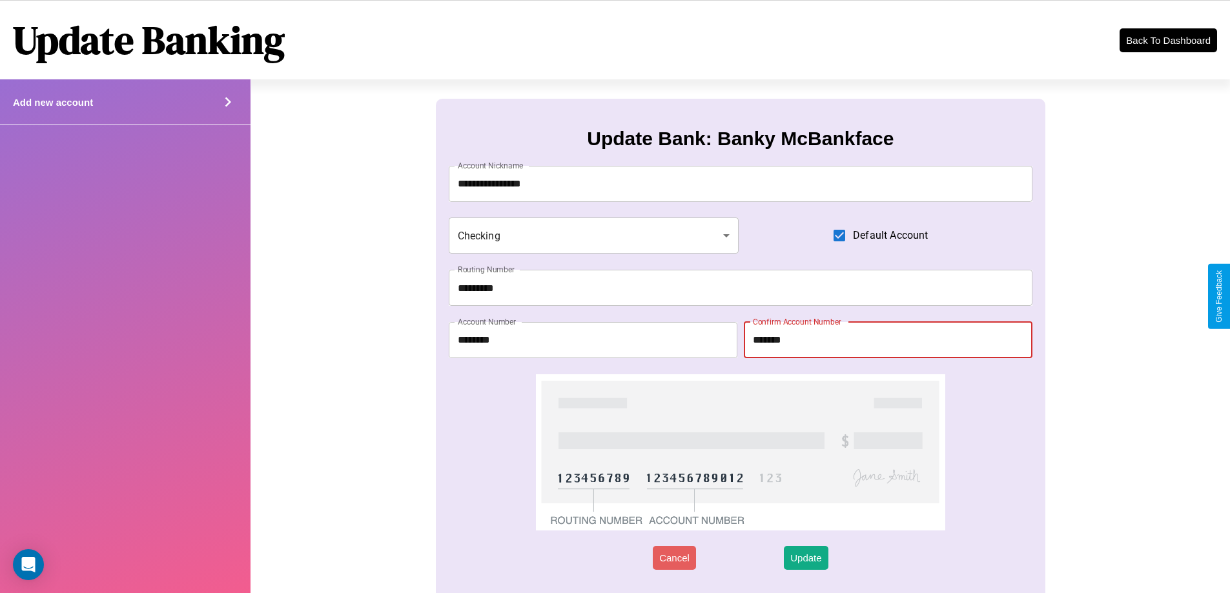 This screenshot has height=593, width=1230. I want to click on div: Open Intercom Messenger, so click(28, 565).